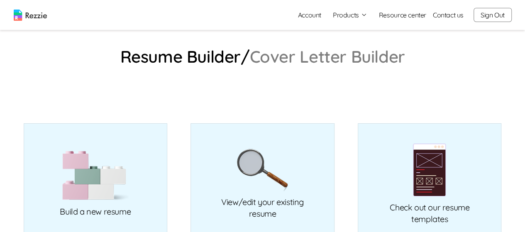 This screenshot has width=525, height=232. Describe the element at coordinates (310, 15) in the screenshot. I see `a: Account` at that location.